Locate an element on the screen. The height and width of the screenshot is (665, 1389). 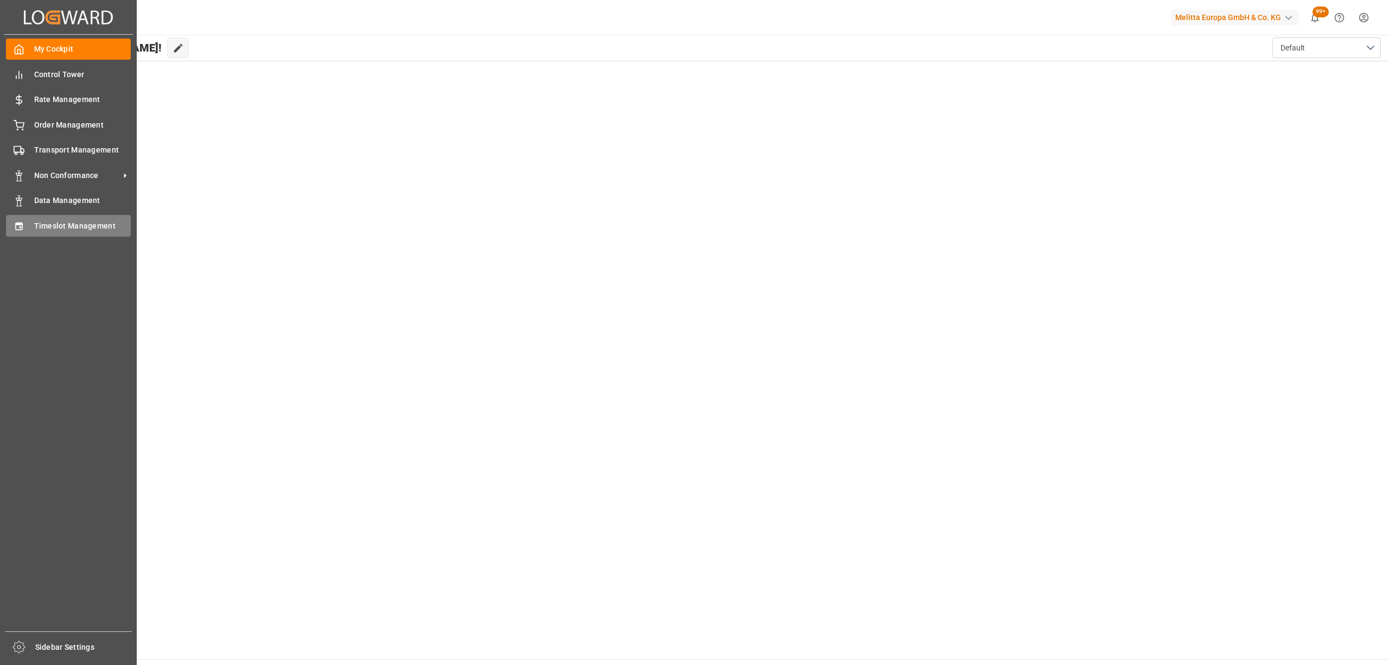
span: My Cockpit is located at coordinates (82, 49).